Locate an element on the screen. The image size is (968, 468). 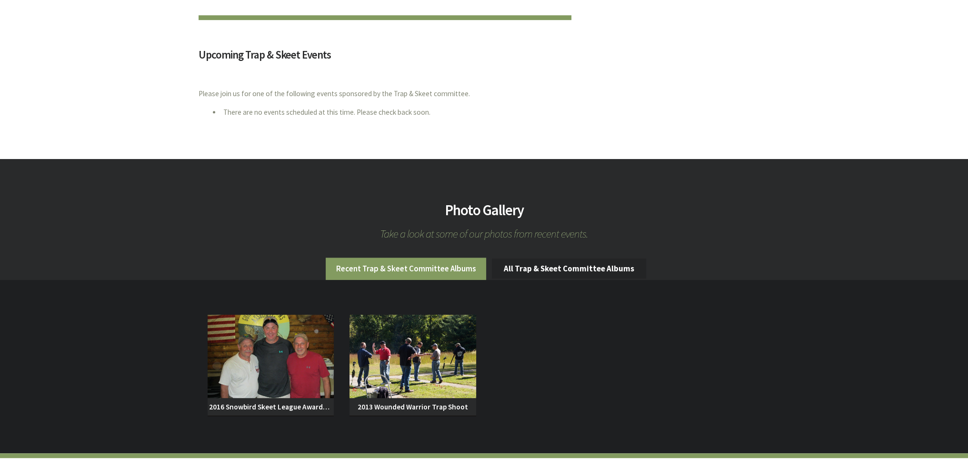
h3: Upcoming Trap & Skeet Events is located at coordinates (385, 57).